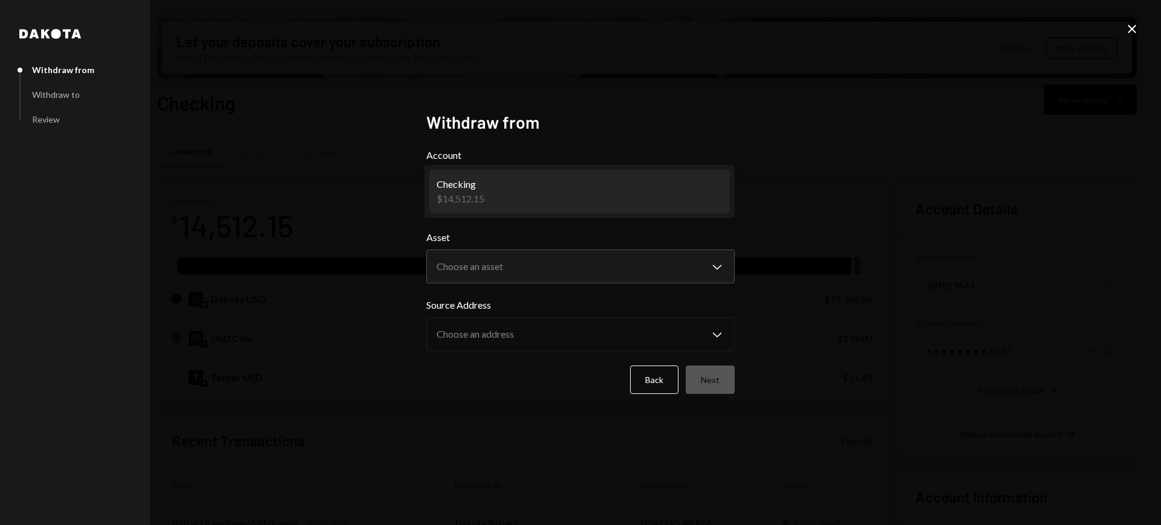 The height and width of the screenshot is (525, 1161). I want to click on div: Withdraw from, so click(63, 70).